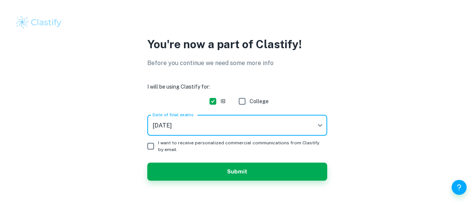 The image size is (474, 206). What do you see at coordinates (259, 101) in the screenshot?
I see `span: College` at bounding box center [259, 101].